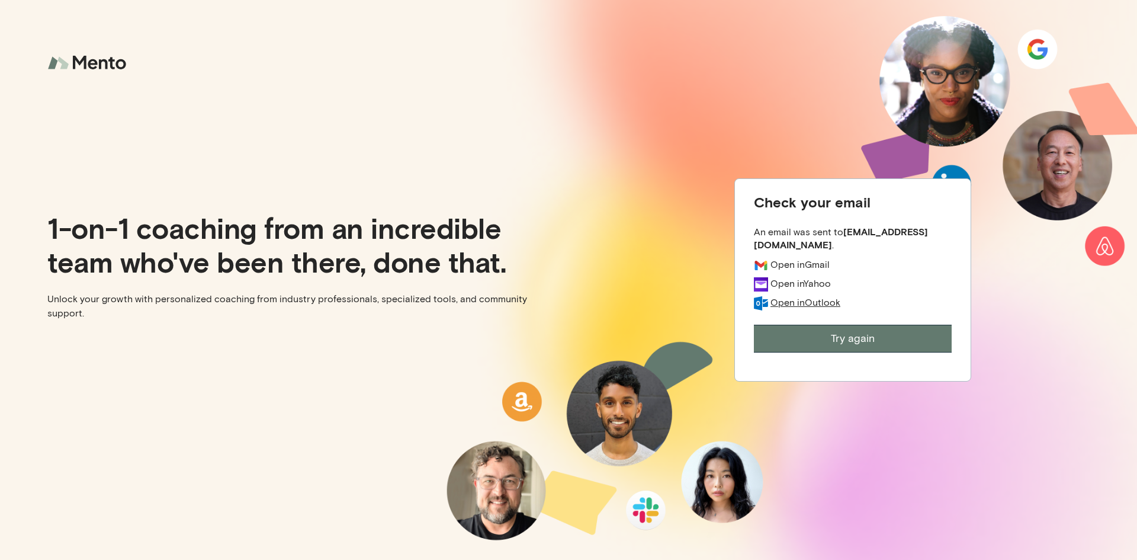  What do you see at coordinates (805, 303) in the screenshot?
I see `a: Open inOutlook` at bounding box center [805, 303].